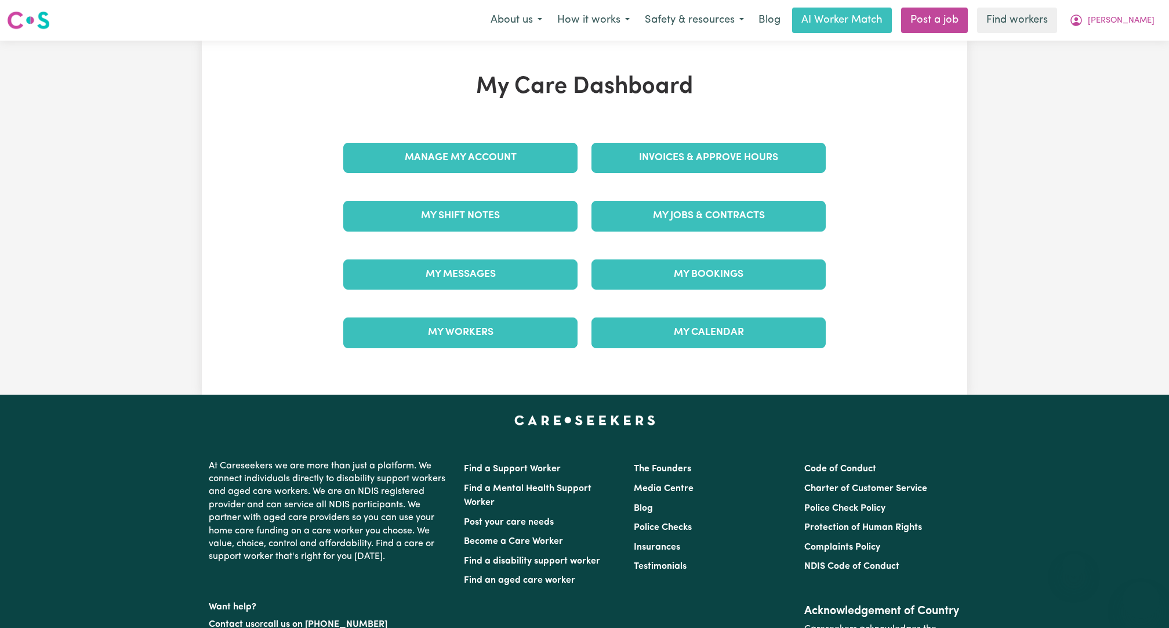  Describe the element at coordinates (866, 488) in the screenshot. I see `a: Charter of Customer Service` at that location.